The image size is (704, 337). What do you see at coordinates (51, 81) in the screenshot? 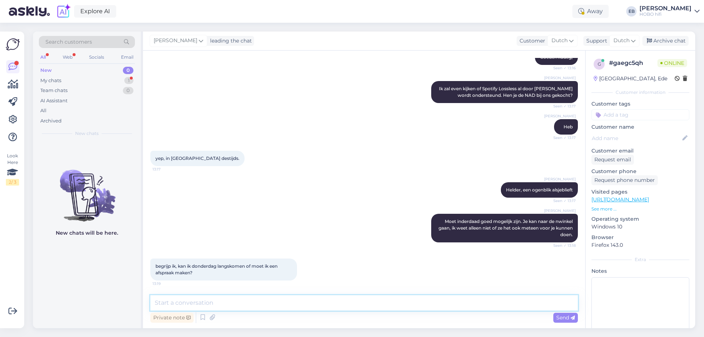
I see `div: My chats` at bounding box center [51, 81].